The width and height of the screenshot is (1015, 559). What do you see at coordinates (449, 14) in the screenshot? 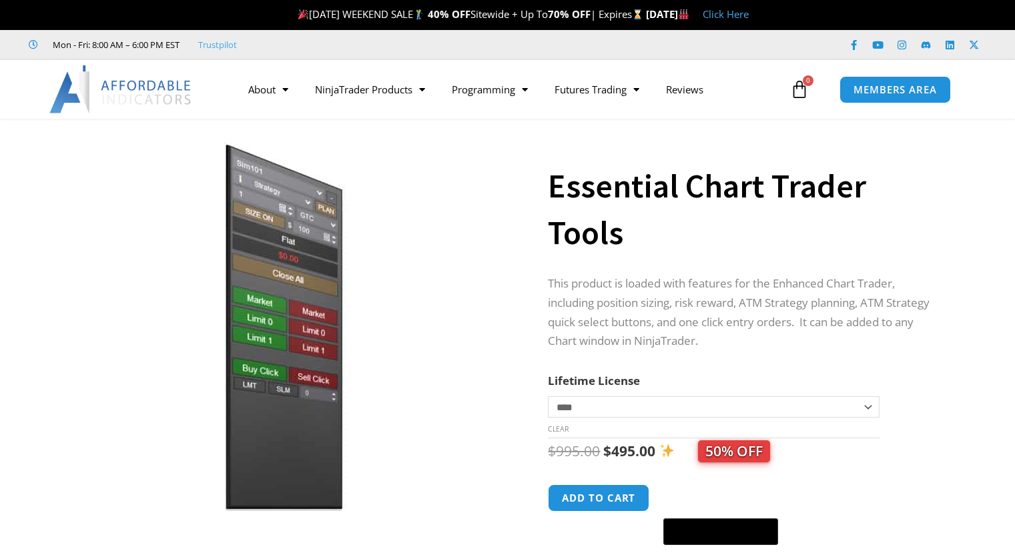
I see `strong: 40% OFF` at bounding box center [449, 14].